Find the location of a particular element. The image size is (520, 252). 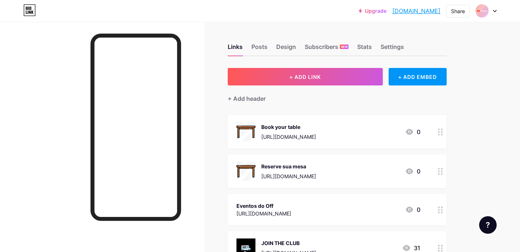

div: Book your table is located at coordinates (289, 127).